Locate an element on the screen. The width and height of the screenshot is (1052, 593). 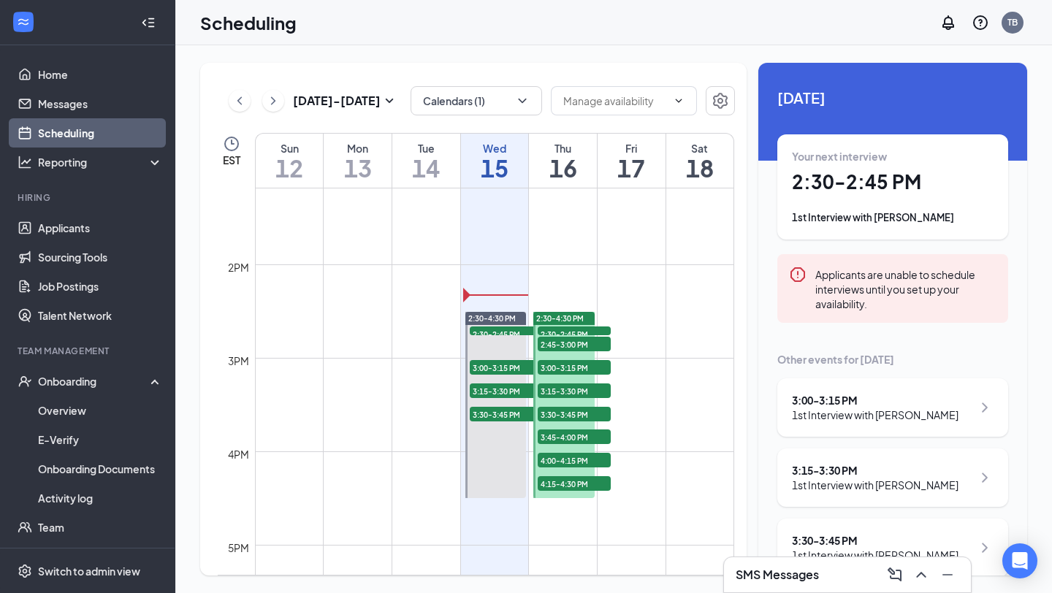
svg: QuestionInfo is located at coordinates (980, 23).